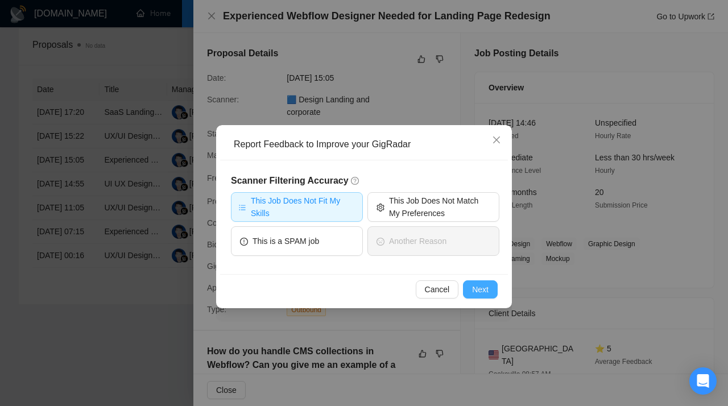 The height and width of the screenshot is (406, 728). Describe the element at coordinates (433, 207) in the screenshot. I see `button: settingThis Job Does Not Match My Preferences` at that location.